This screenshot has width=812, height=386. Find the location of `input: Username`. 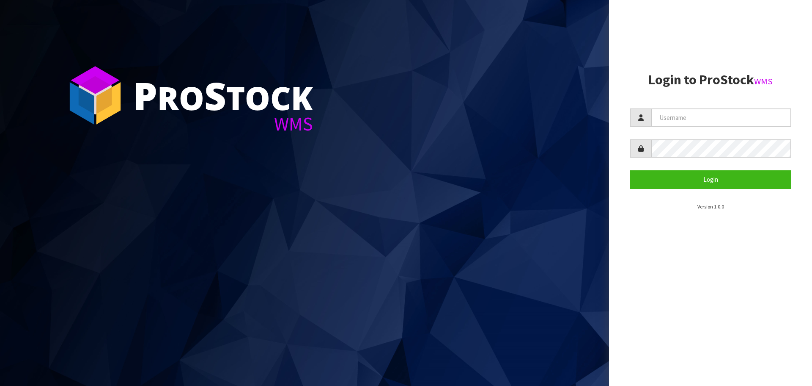

input: Username is located at coordinates (722, 117).